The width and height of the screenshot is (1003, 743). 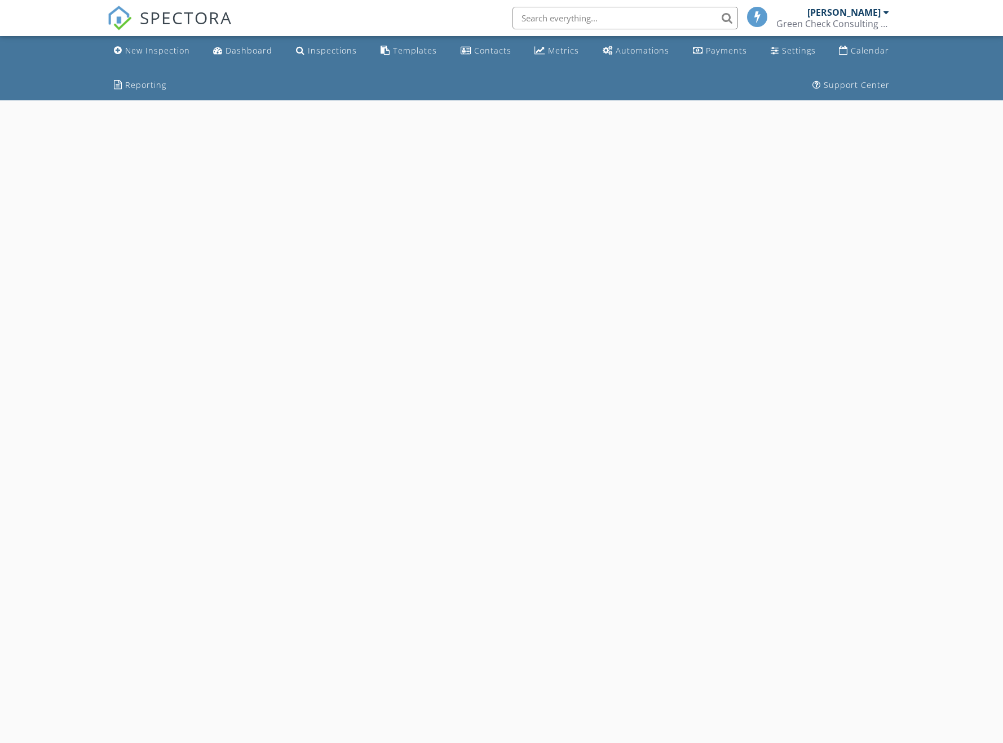 What do you see at coordinates (625, 18) in the screenshot?
I see `input: Search everything...` at bounding box center [625, 18].